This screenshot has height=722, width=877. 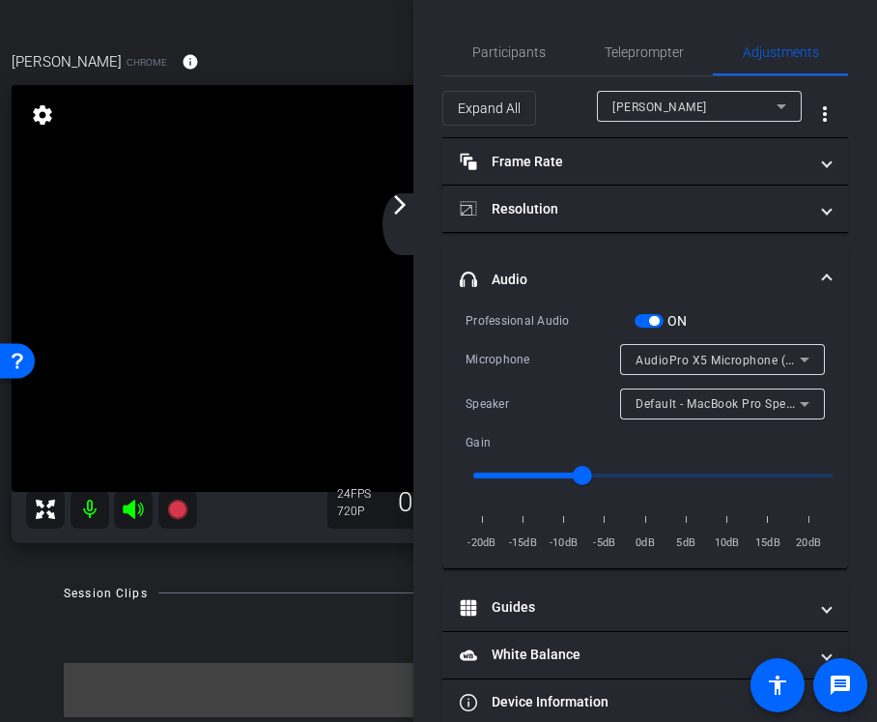 What do you see at coordinates (105, 593) in the screenshot?
I see `div: Session Clips` at bounding box center [105, 593].